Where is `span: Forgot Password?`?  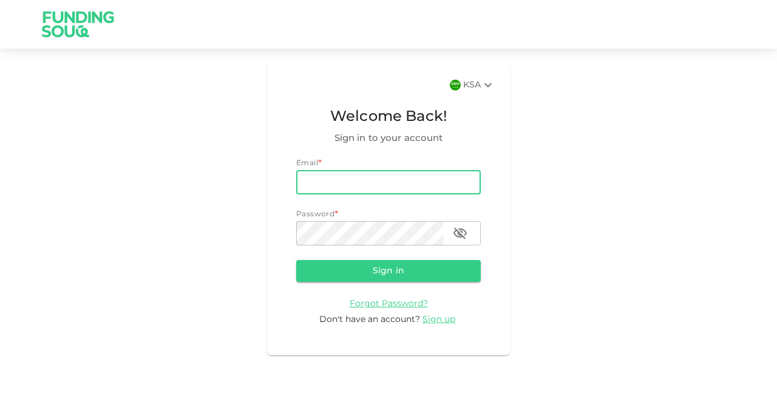
span: Forgot Password? is located at coordinates (389, 304).